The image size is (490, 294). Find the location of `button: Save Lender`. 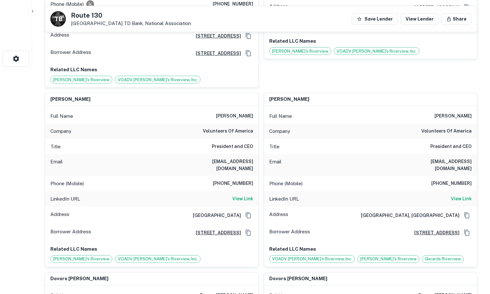

button: Save Lender is located at coordinates (375, 19).